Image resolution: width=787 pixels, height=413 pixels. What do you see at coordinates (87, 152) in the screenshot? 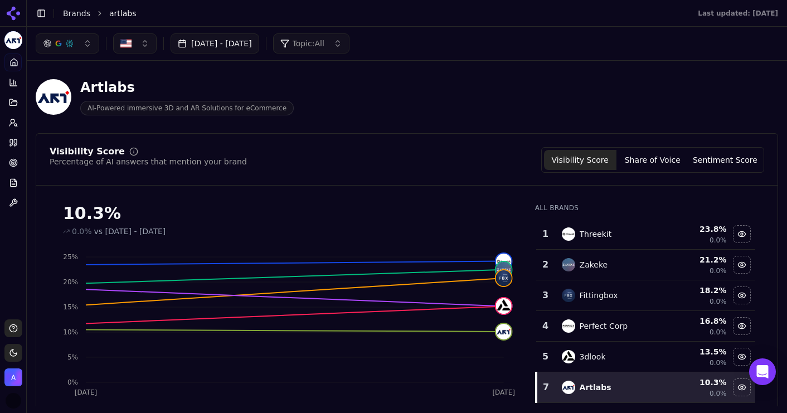
I see `div: Visibility Score` at bounding box center [87, 152].